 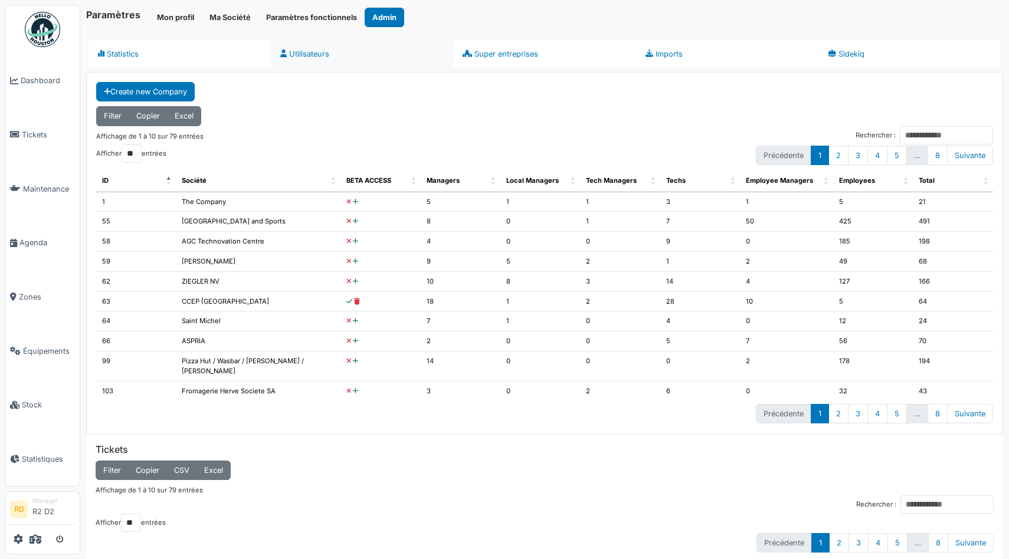 What do you see at coordinates (47, 243) in the screenshot?
I see `span: Agenda` at bounding box center [47, 243].